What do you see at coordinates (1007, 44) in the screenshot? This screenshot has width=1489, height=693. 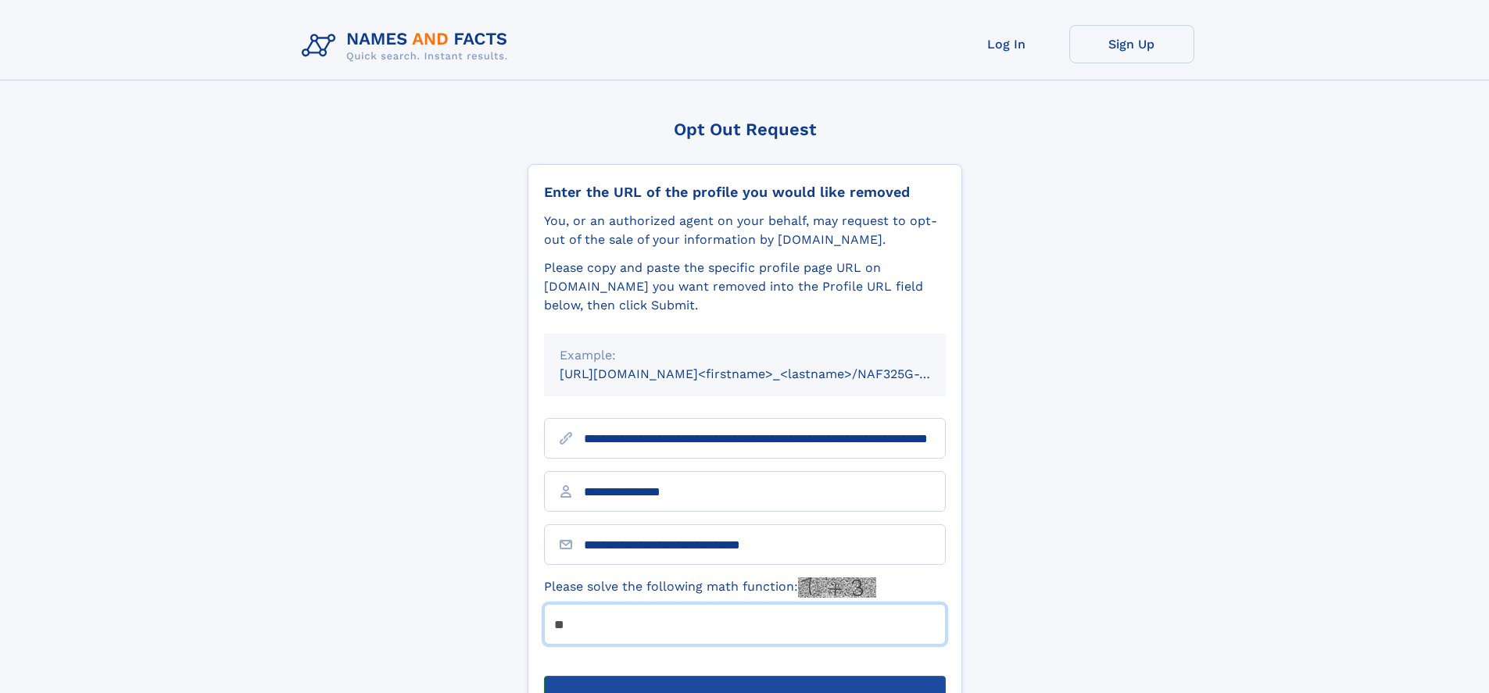 I see `a: Log In` at bounding box center [1007, 44].